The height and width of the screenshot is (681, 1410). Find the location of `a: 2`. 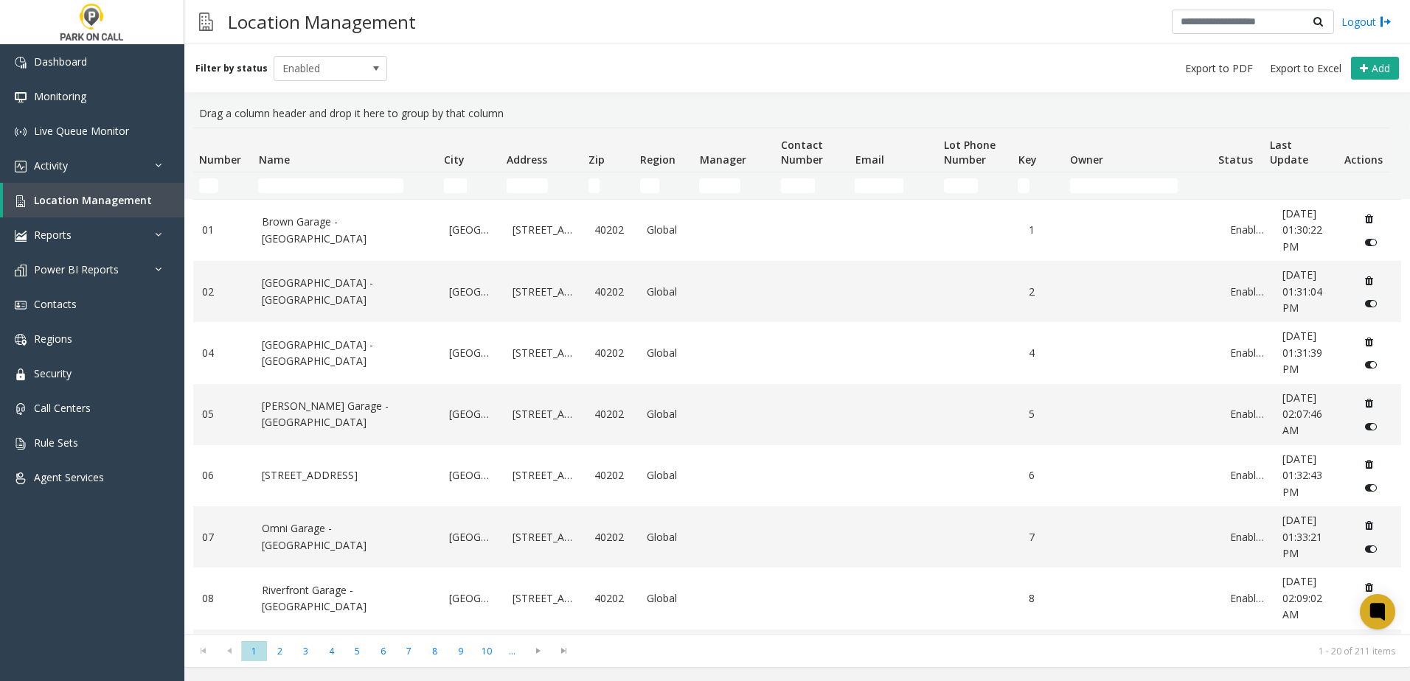

a: 2 is located at coordinates (1046, 292).